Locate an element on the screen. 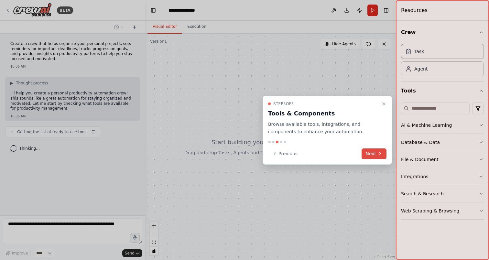 Image resolution: width=489 pixels, height=260 pixels. h3: Tools & Components is located at coordinates (323, 114).